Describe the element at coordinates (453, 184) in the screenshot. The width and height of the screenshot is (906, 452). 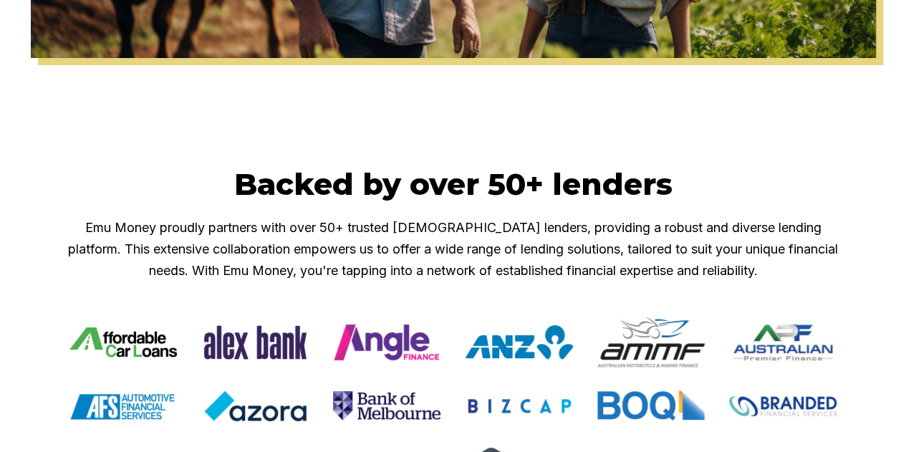
I see `h2: Backed by over 50+ lenders` at that location.